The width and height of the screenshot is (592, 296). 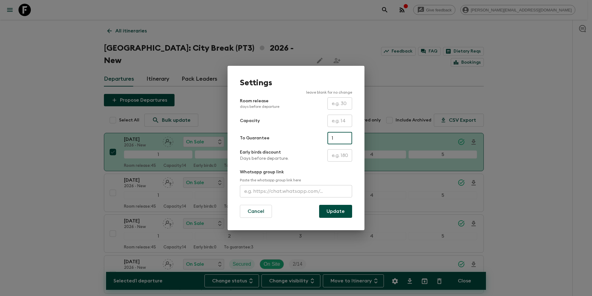 What do you see at coordinates (296, 191) in the screenshot?
I see `input: e.g. https://chat.whatsapp.com/...` at bounding box center [296, 191].